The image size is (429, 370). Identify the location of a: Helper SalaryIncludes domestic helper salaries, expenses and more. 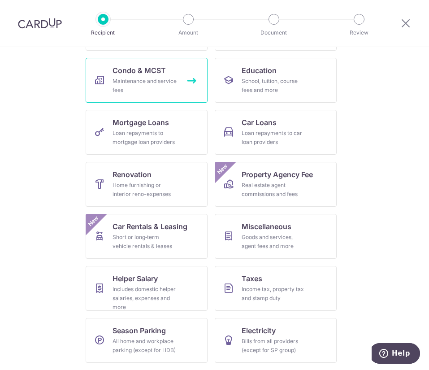
(147, 288).